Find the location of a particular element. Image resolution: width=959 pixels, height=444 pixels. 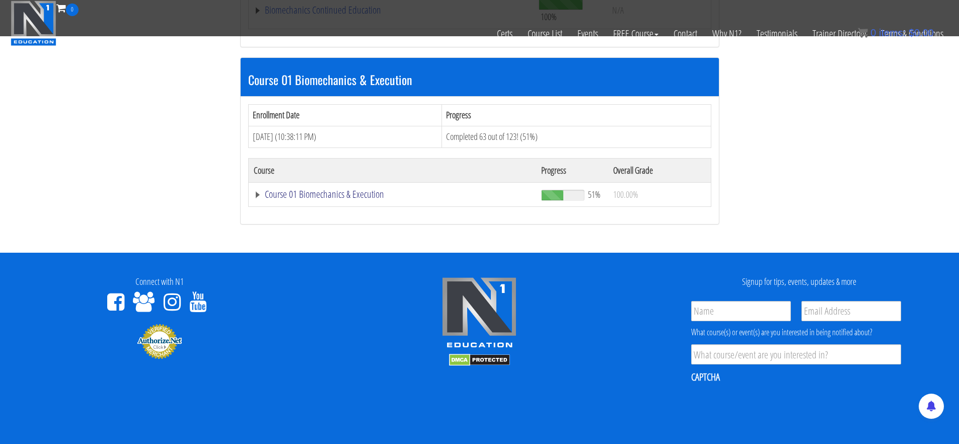

label: CAPTCHA is located at coordinates (706, 377).